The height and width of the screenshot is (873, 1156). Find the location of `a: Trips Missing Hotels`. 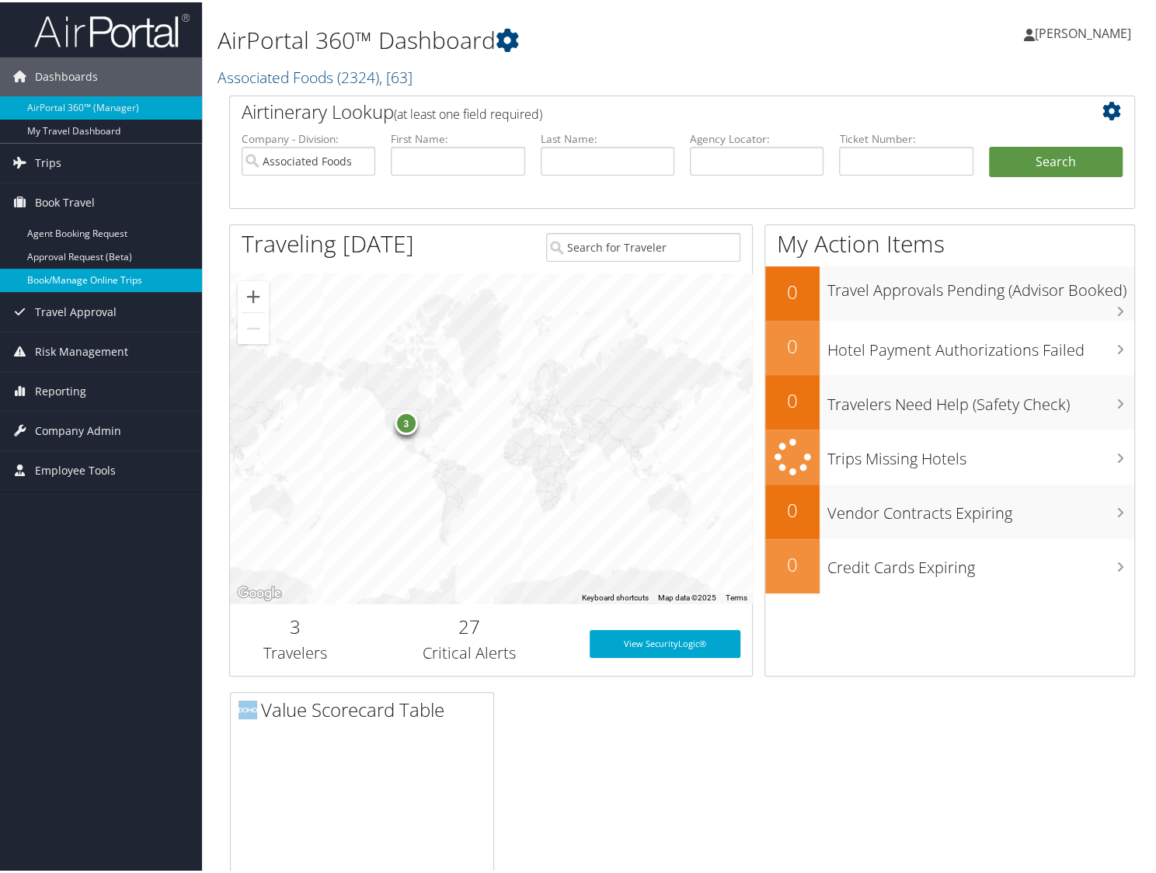

a: Trips Missing Hotels is located at coordinates (949, 454).